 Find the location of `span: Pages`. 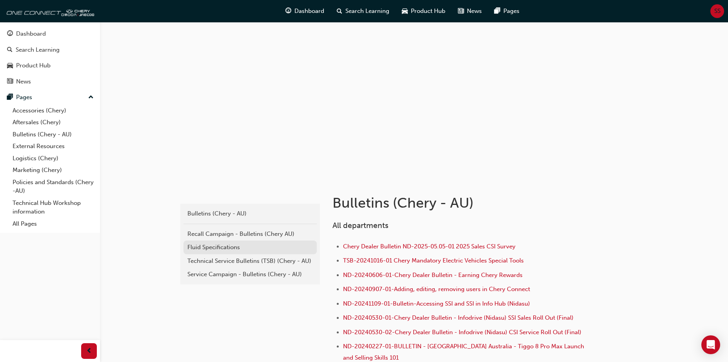

span: Pages is located at coordinates (511, 11).